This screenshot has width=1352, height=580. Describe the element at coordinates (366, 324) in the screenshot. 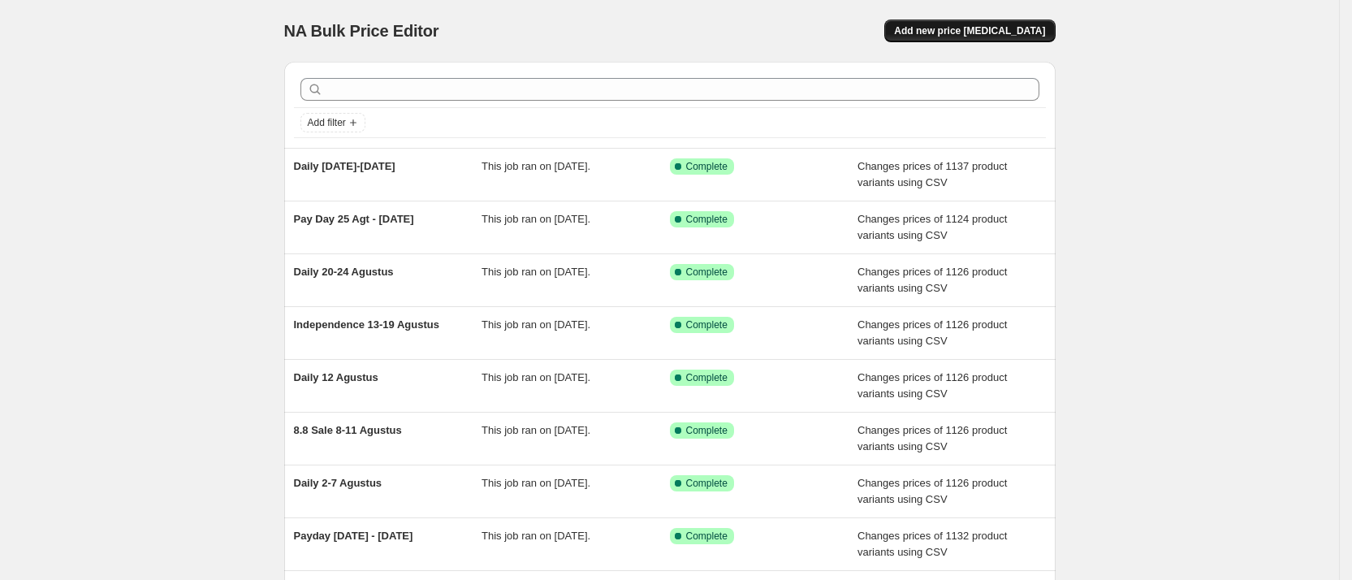

I see `span: Independence 13-19 Agustus` at that location.